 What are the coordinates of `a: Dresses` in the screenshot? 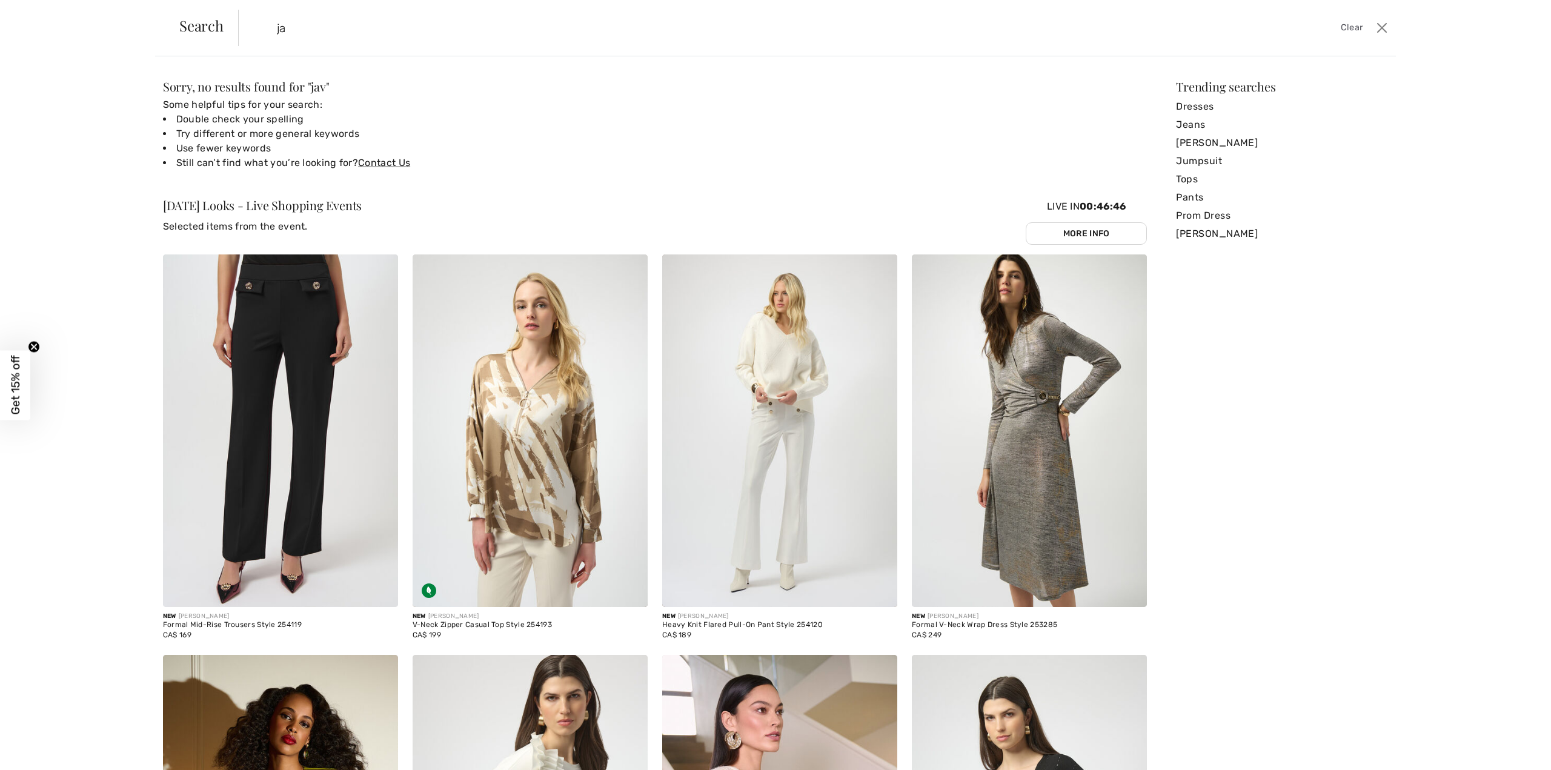 It's located at (1282, 107).